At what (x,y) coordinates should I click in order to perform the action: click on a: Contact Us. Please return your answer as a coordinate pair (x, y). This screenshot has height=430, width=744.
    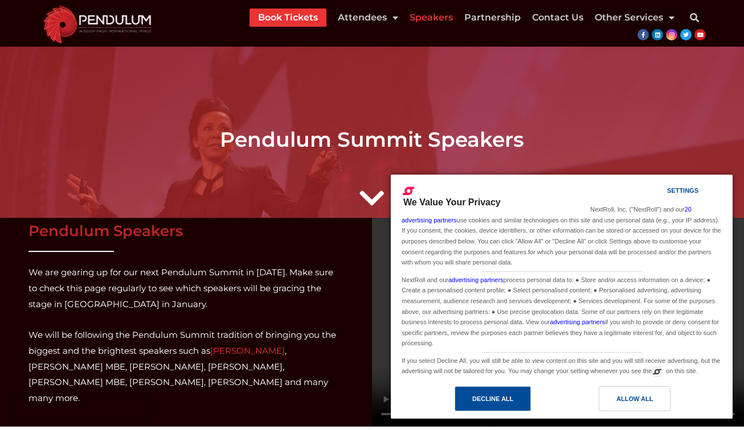
    Looking at the image, I should click on (557, 18).